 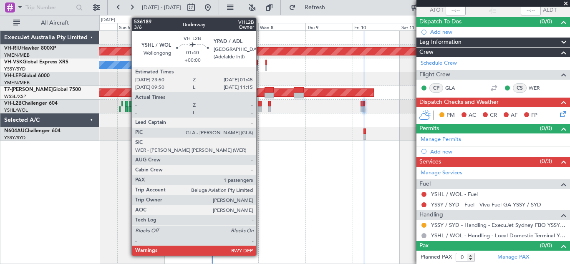 What do you see at coordinates (440, 22) in the screenshot?
I see `span: Dispatch To-Dos` at bounding box center [440, 22].